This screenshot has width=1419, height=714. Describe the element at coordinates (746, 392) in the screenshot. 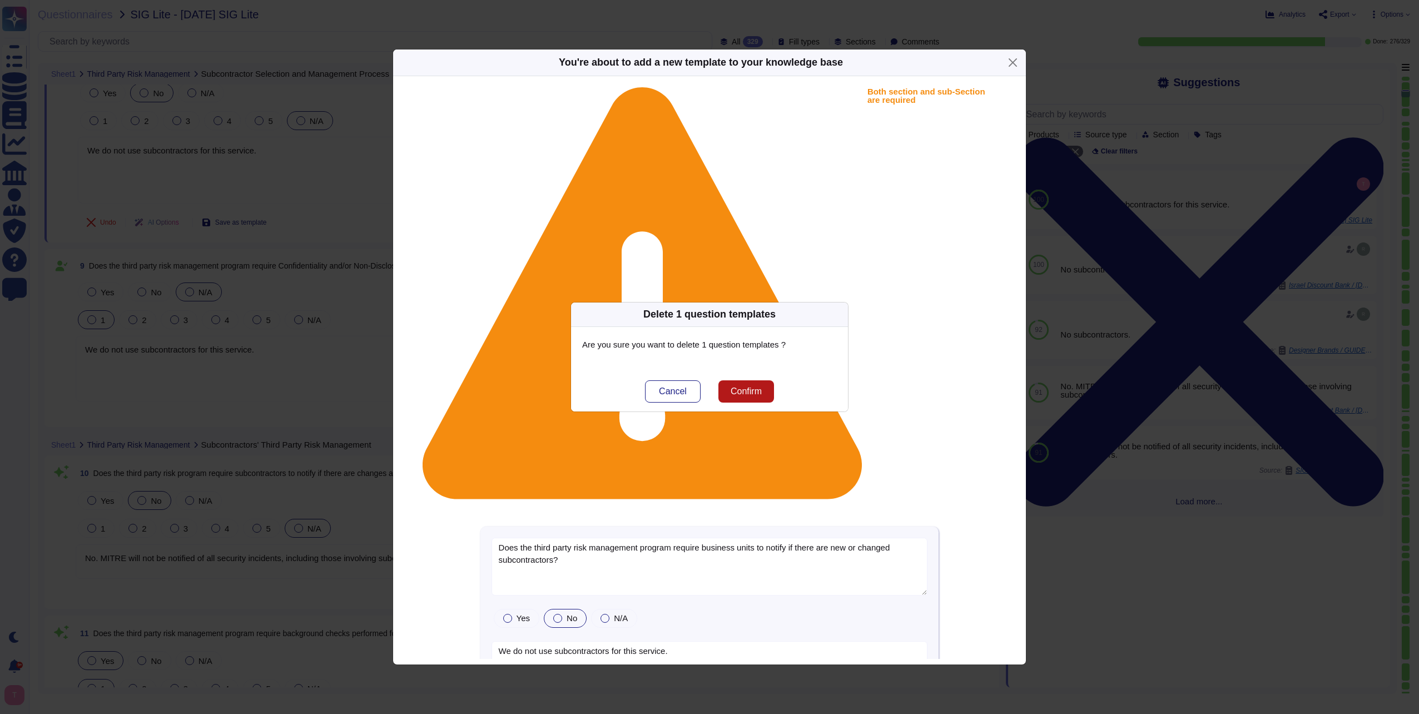

I see `button: Confirm` at that location.